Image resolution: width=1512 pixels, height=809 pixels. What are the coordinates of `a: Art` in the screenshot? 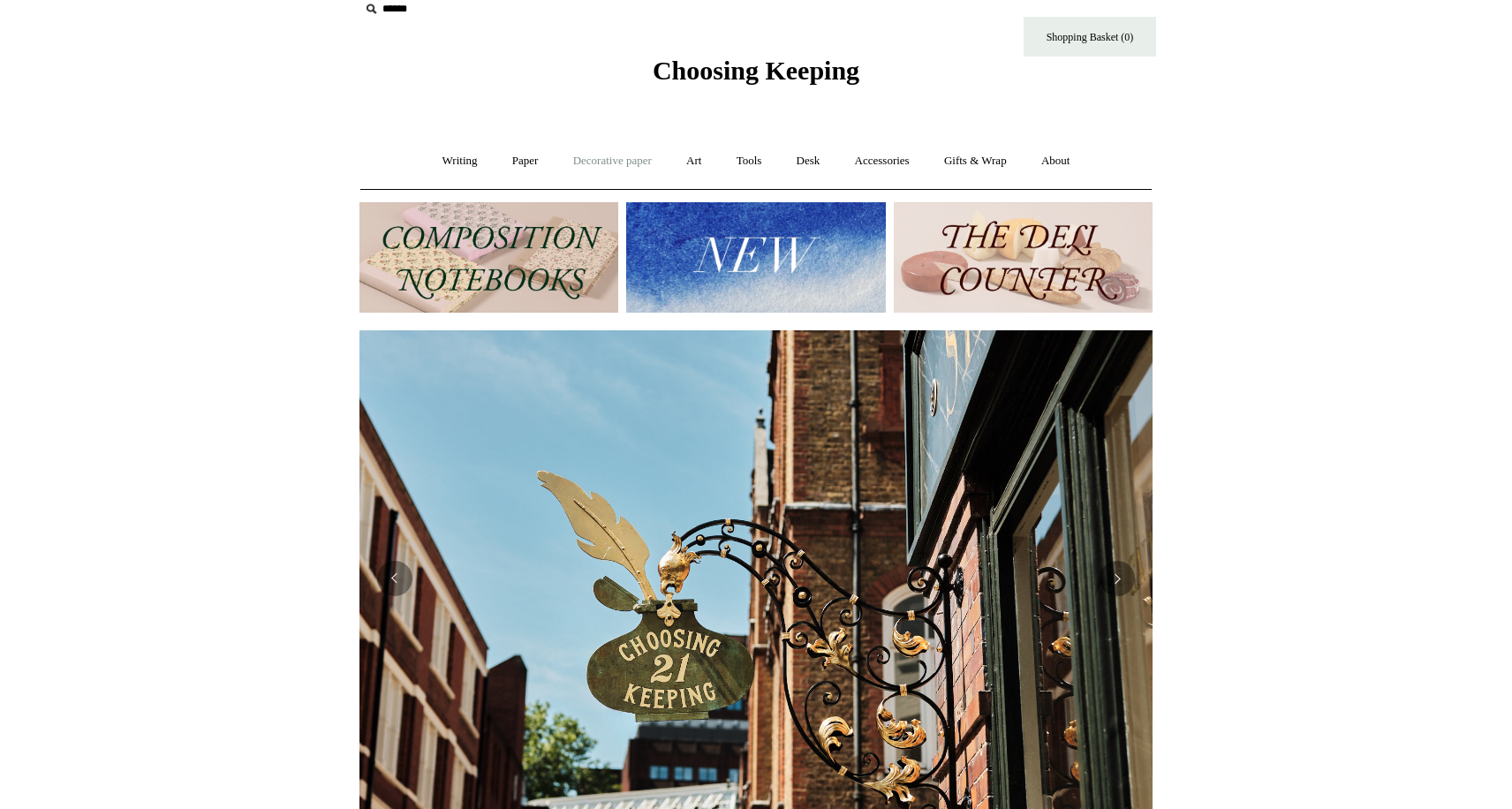 It's located at (693, 160).